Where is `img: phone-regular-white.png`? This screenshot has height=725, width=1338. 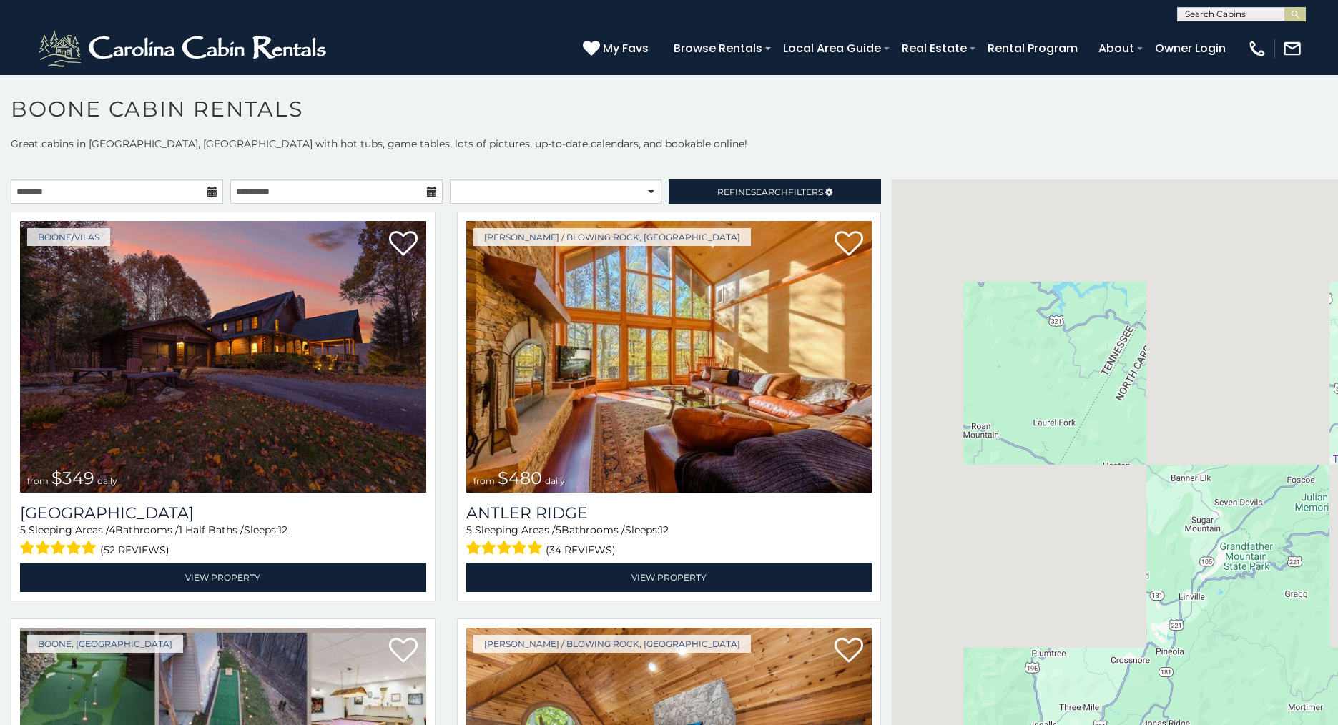
img: phone-regular-white.png is located at coordinates (1257, 49).